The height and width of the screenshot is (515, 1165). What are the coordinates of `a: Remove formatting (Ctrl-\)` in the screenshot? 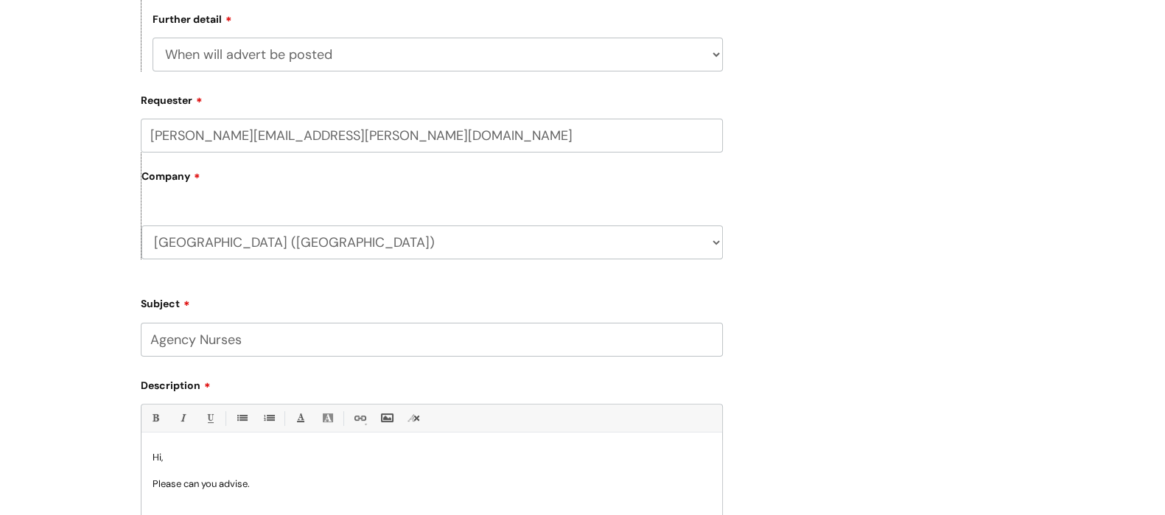 It's located at (413, 418).